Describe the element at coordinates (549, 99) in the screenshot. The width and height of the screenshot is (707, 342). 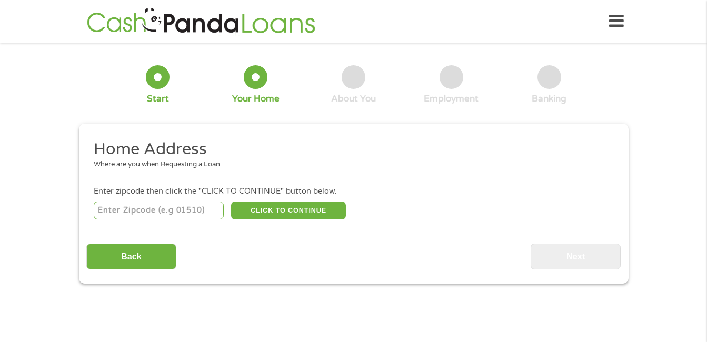
I see `div: Banking` at that location.